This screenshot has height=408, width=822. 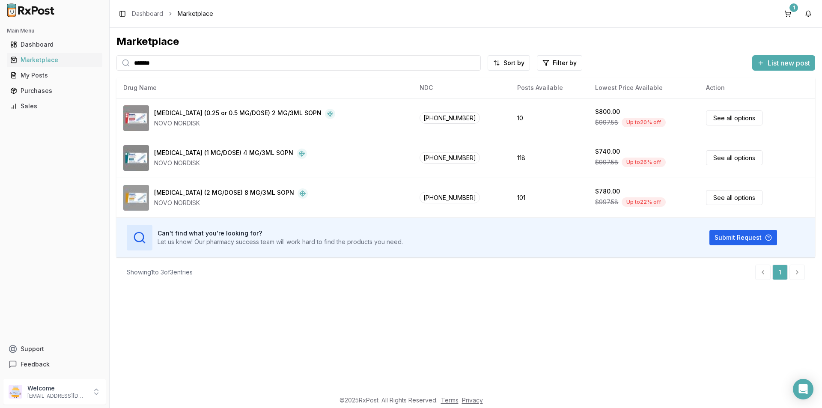 What do you see at coordinates (31, 10) in the screenshot?
I see `img: RxPost Logo` at bounding box center [31, 10].